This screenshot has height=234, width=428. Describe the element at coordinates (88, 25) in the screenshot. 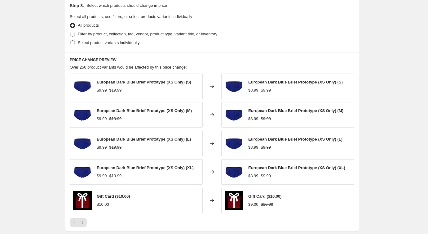

I see `span: All products` at that location.